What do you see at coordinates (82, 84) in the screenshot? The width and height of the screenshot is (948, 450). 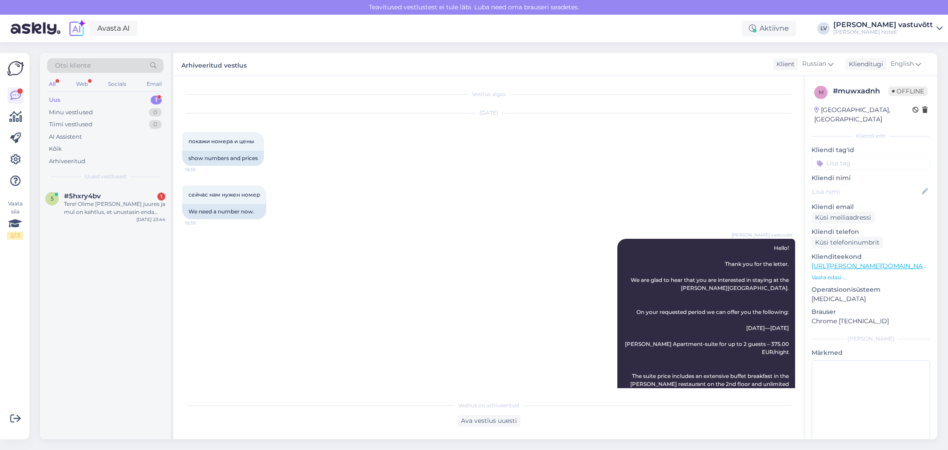 I see `div: Web` at bounding box center [82, 84].